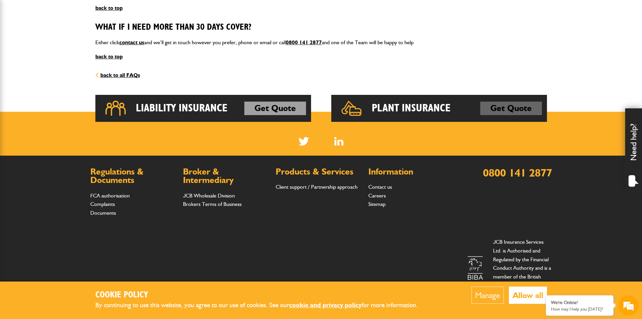 This screenshot has height=319, width=642. I want to click on h2: Regulations & Documents, so click(133, 176).